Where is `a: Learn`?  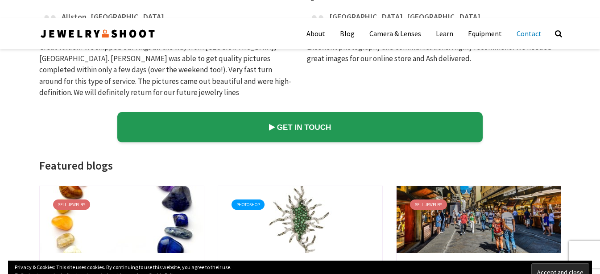 a: Learn is located at coordinates (445, 33).